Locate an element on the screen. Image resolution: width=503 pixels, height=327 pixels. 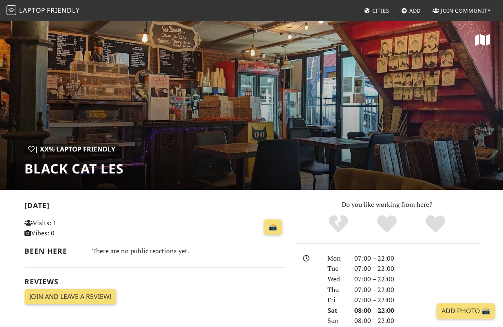
h1: Black Cat LES is located at coordinates (74, 169).